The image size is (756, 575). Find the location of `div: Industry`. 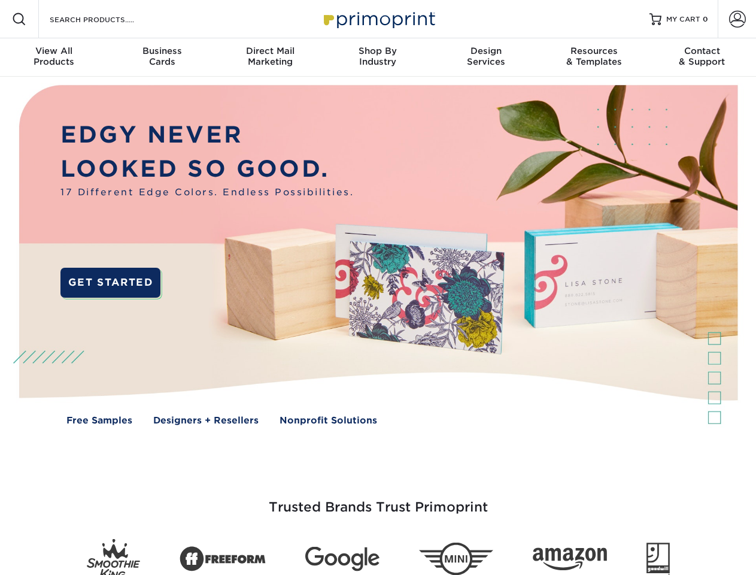

div: Industry is located at coordinates (378, 56).